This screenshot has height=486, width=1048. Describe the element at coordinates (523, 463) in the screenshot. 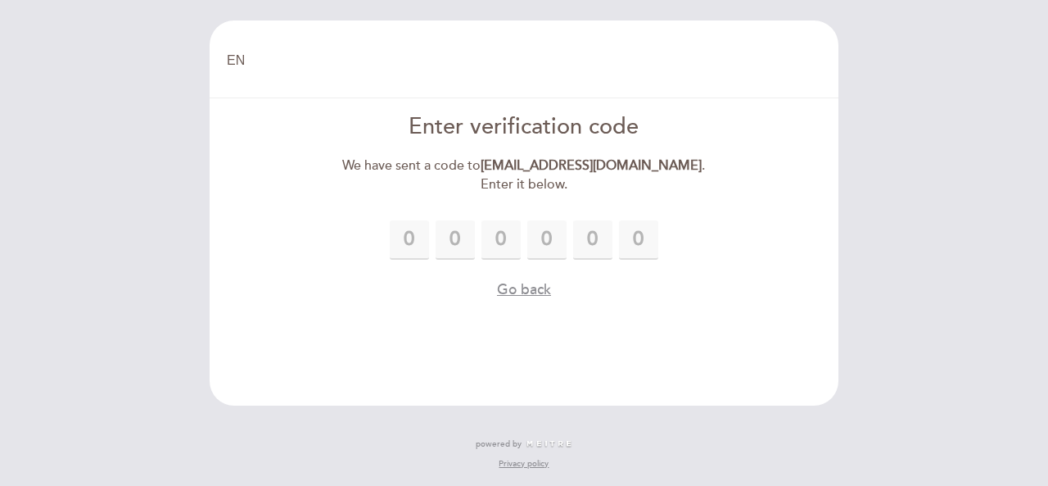

I see `a: Privacy policy` at that location.